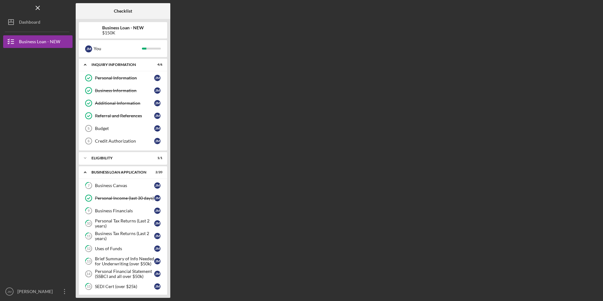  Describe the element at coordinates (125, 103) in the screenshot. I see `div: Additional Information` at that location.